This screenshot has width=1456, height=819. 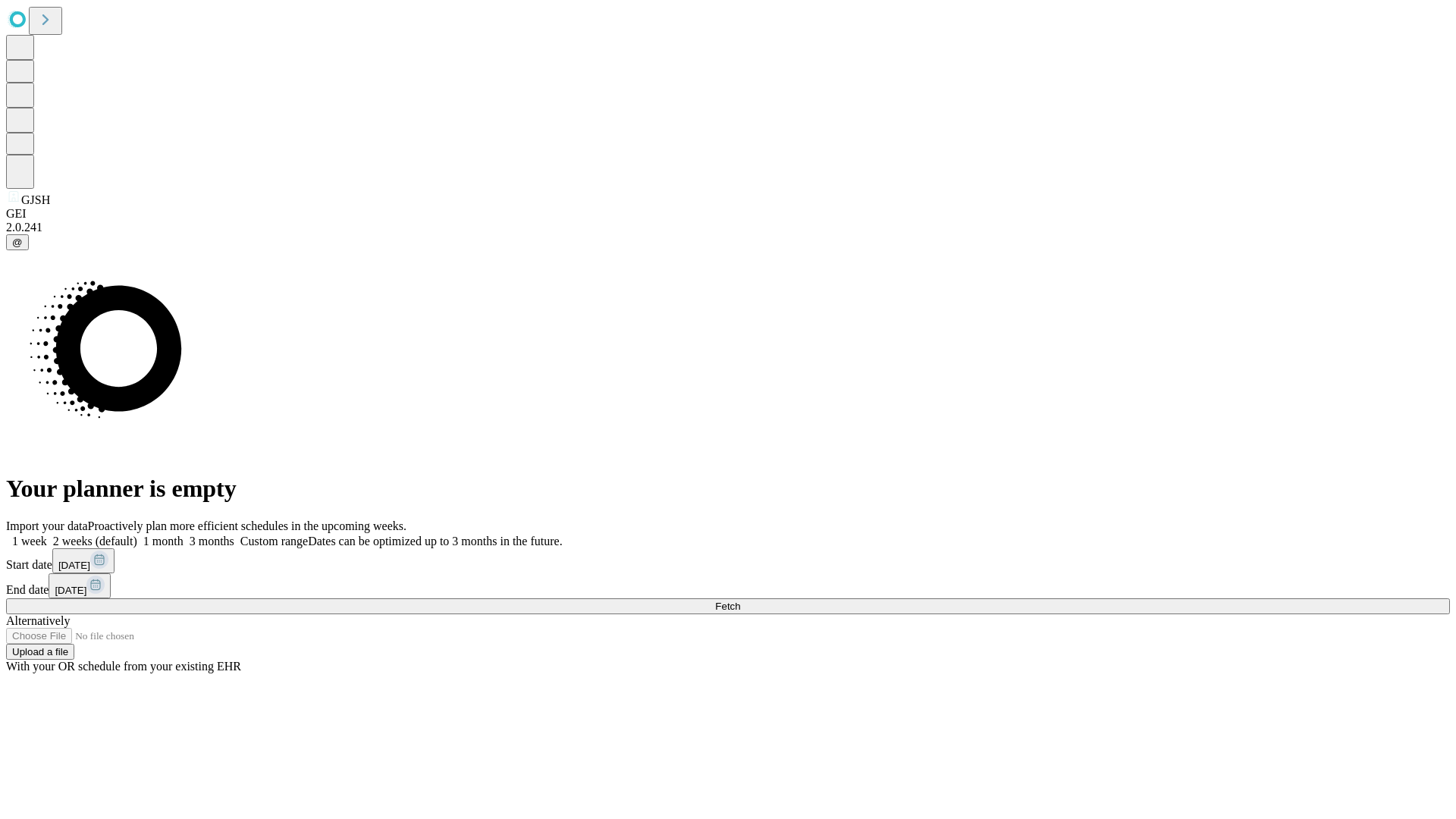 I want to click on span: 1 month, so click(x=163, y=541).